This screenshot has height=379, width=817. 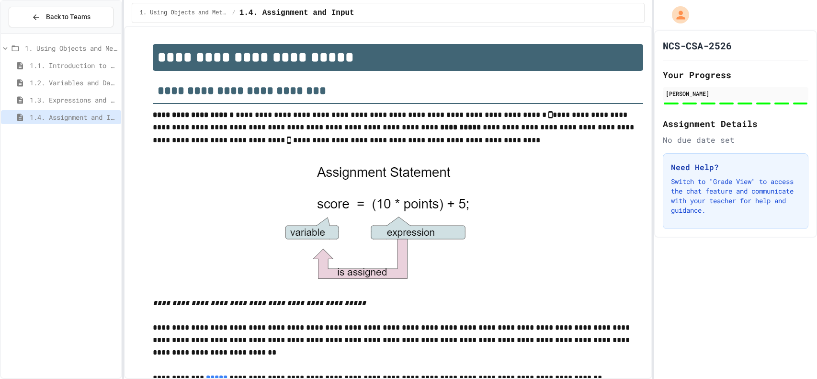 I want to click on div: No due date set, so click(x=736, y=140).